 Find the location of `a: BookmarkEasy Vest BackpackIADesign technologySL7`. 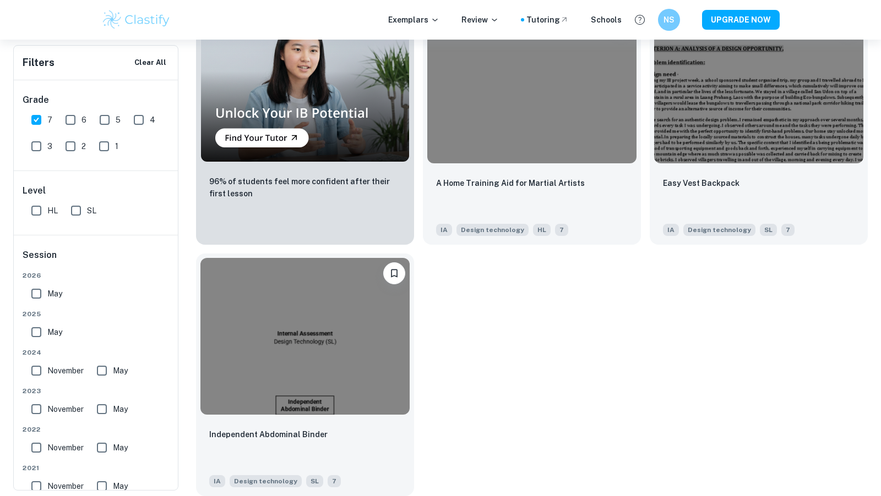

a: BookmarkEasy Vest BackpackIADesign technologySL7 is located at coordinates (758, 123).